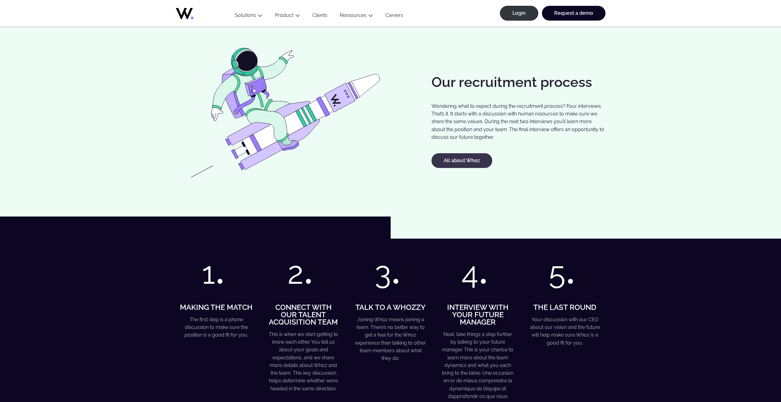  I want to click on button: Ressources, so click(356, 16).